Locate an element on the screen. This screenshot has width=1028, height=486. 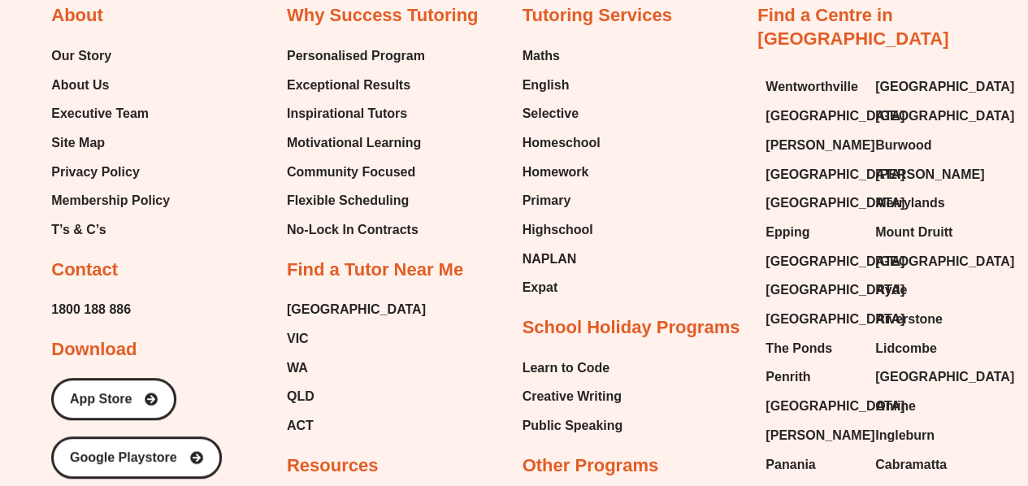
a: Epping is located at coordinates (812, 232).